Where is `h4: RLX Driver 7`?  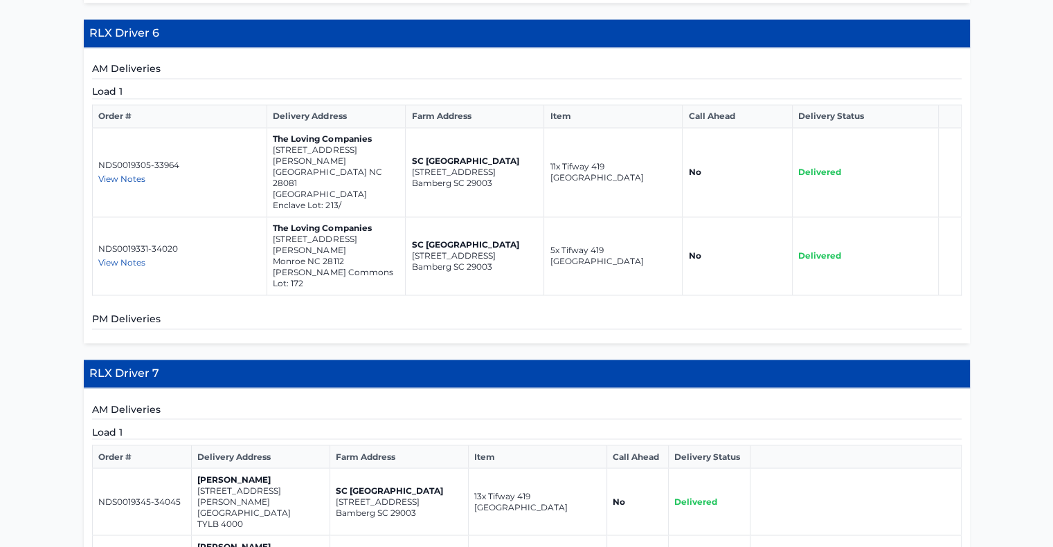 h4: RLX Driver 7 is located at coordinates (527, 374).